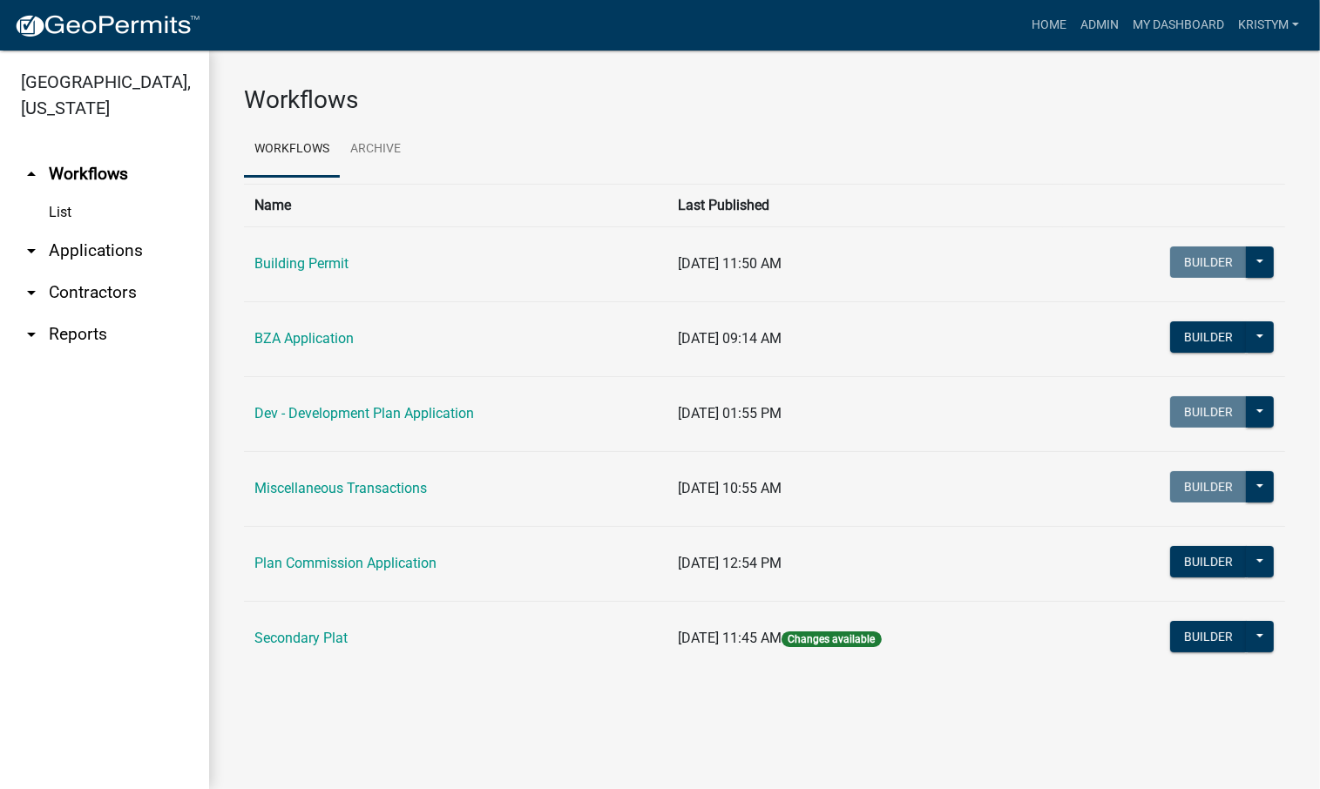 Image resolution: width=1320 pixels, height=789 pixels. I want to click on a: Archive, so click(375, 150).